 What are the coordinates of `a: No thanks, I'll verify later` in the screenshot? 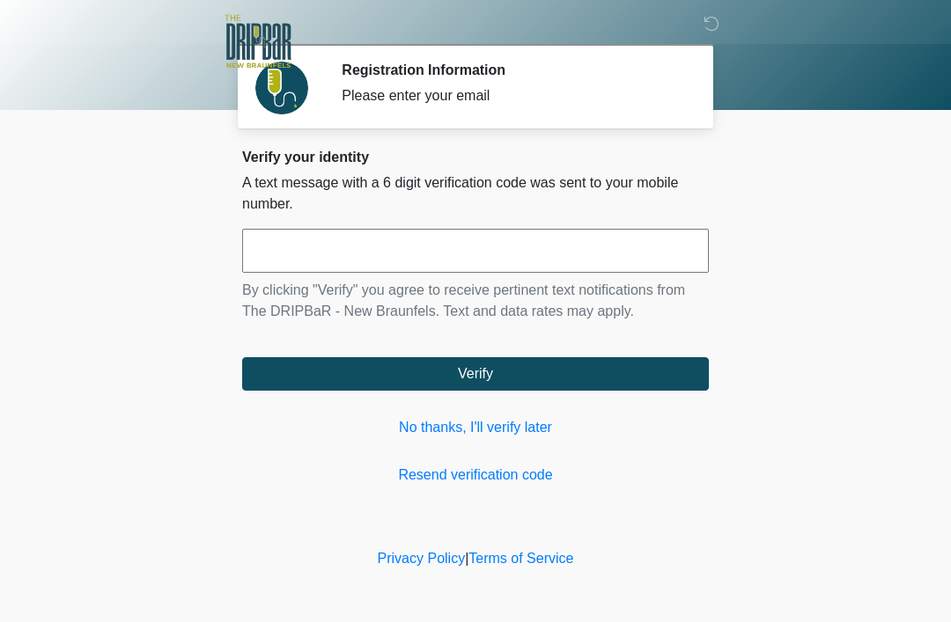 It's located at (475, 428).